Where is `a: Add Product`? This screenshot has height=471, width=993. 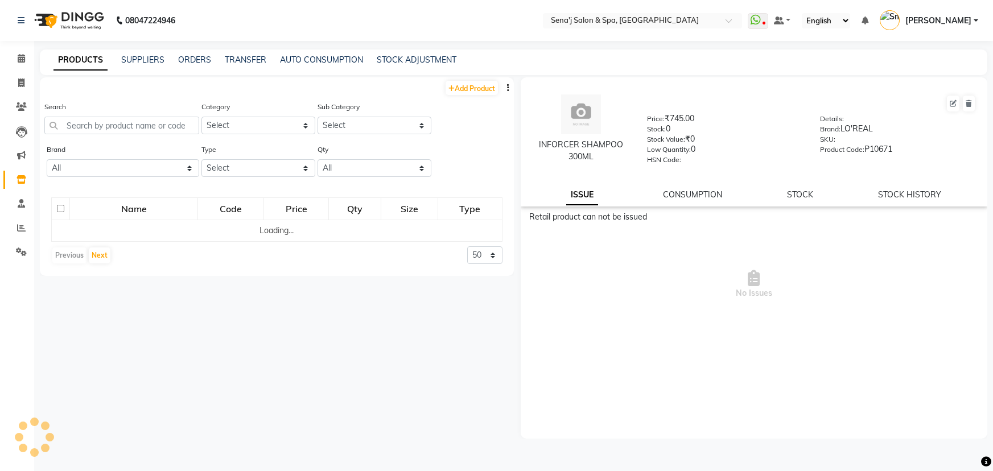
a: Add Product is located at coordinates (472, 88).